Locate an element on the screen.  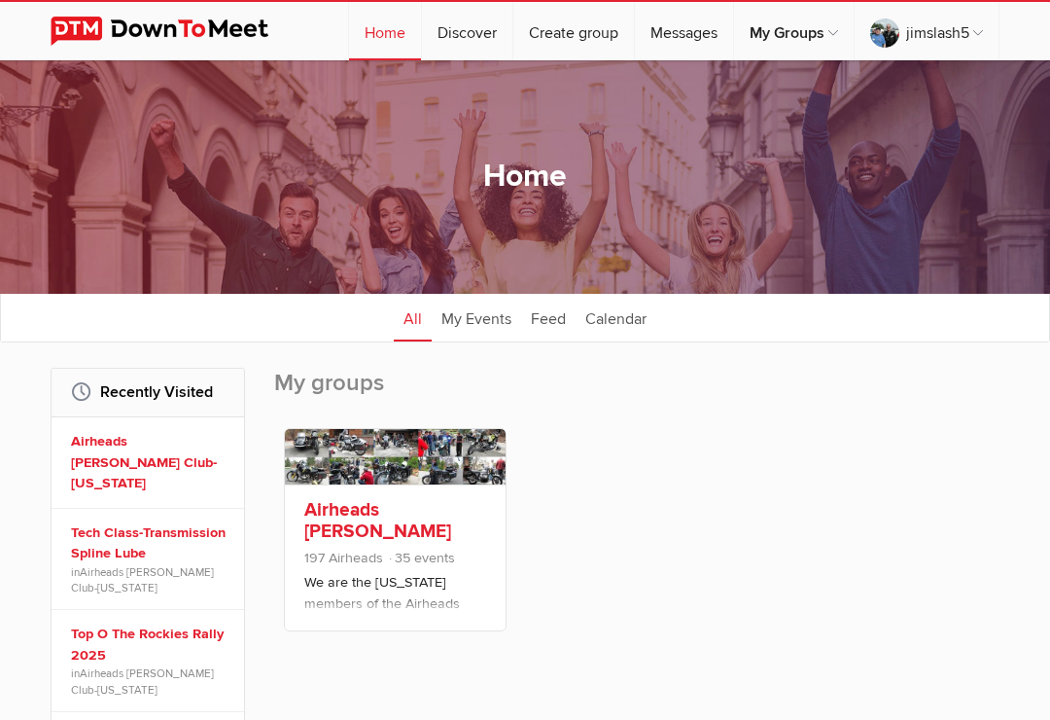
img: DownToMeet is located at coordinates (174, 31).